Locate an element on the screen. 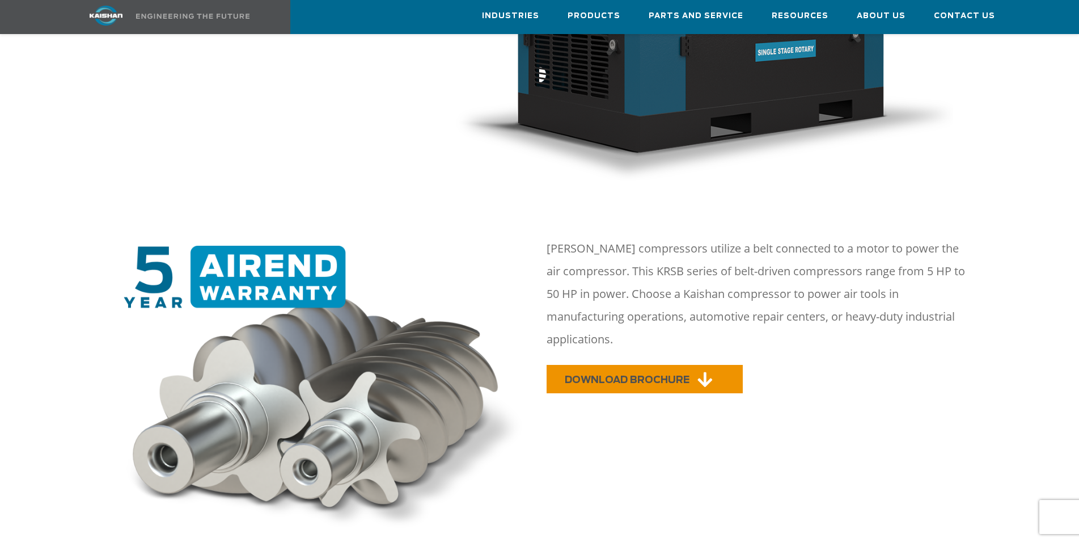 The height and width of the screenshot is (542, 1079). a: Parts and Service is located at coordinates (696, 16).